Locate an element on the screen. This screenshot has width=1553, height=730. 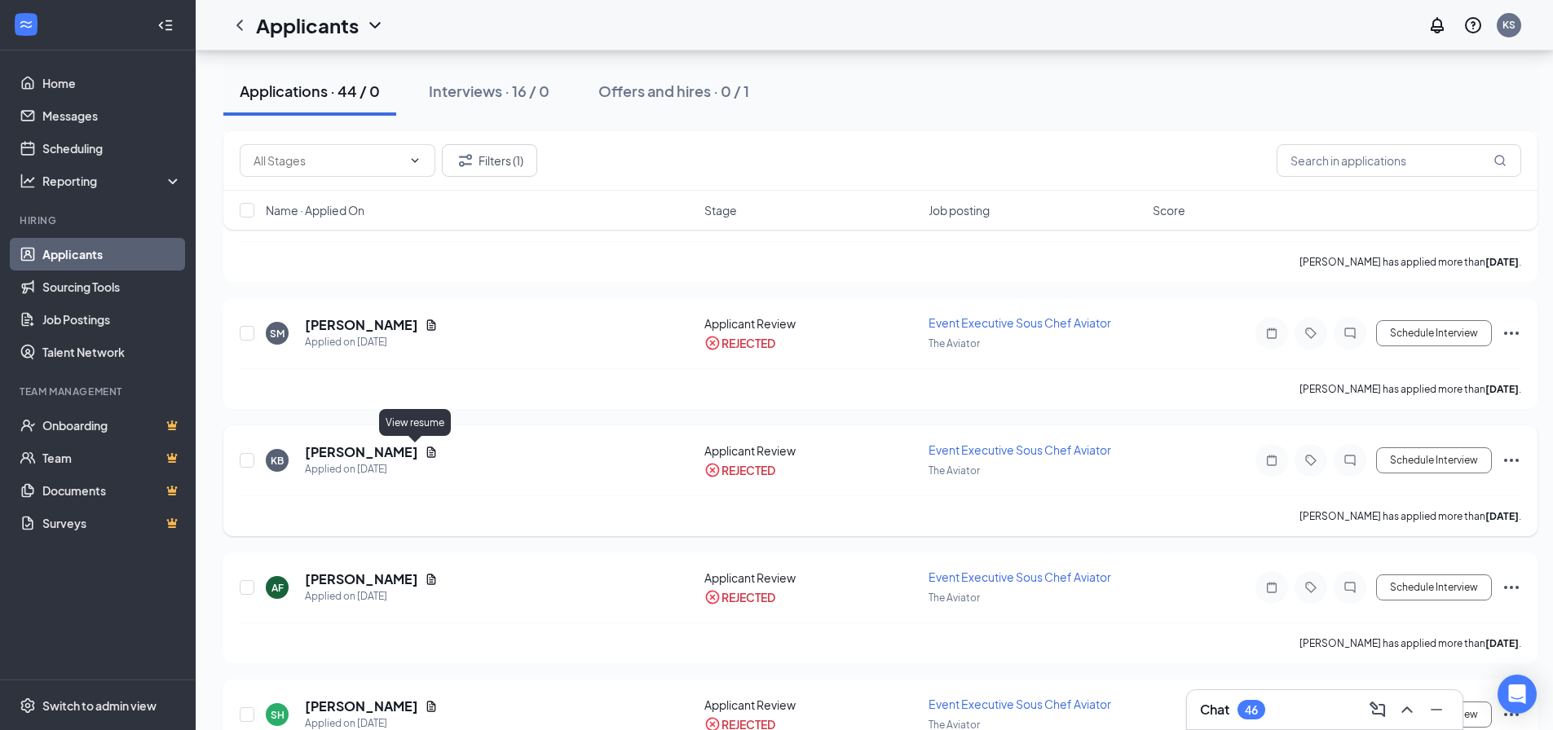
div: Reporting is located at coordinates (112, 181).